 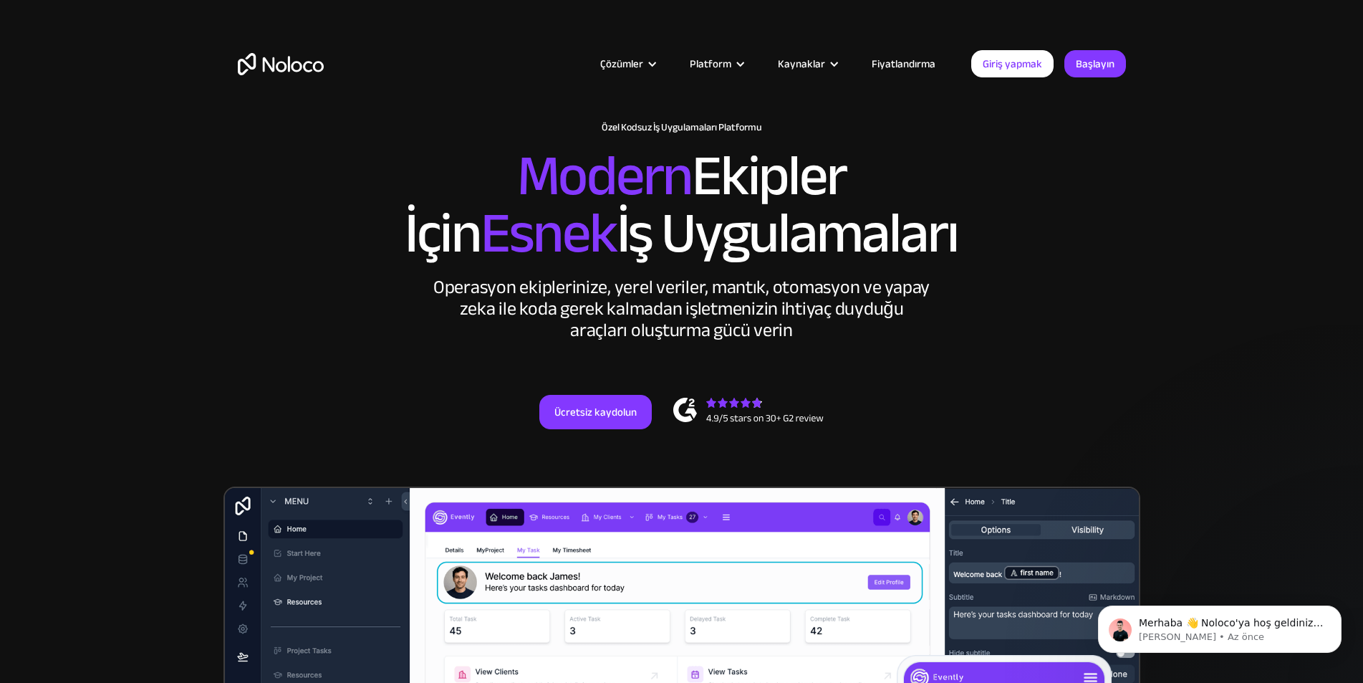 I want to click on a: Fiyatlandırma, so click(x=903, y=64).